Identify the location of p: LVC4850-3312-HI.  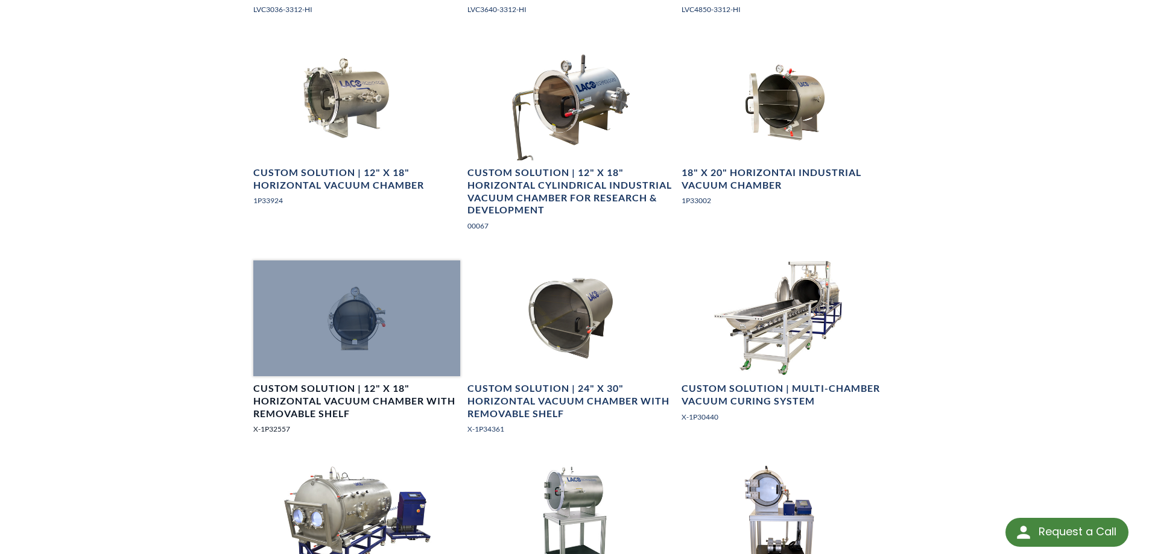
(785, 9).